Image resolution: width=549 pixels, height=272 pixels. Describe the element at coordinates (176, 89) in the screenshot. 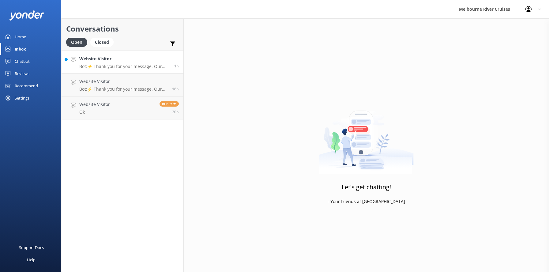

I see `span: Sep 22 2025 08:55pm (UTC +10:00) Australia/Sydney` at that location.